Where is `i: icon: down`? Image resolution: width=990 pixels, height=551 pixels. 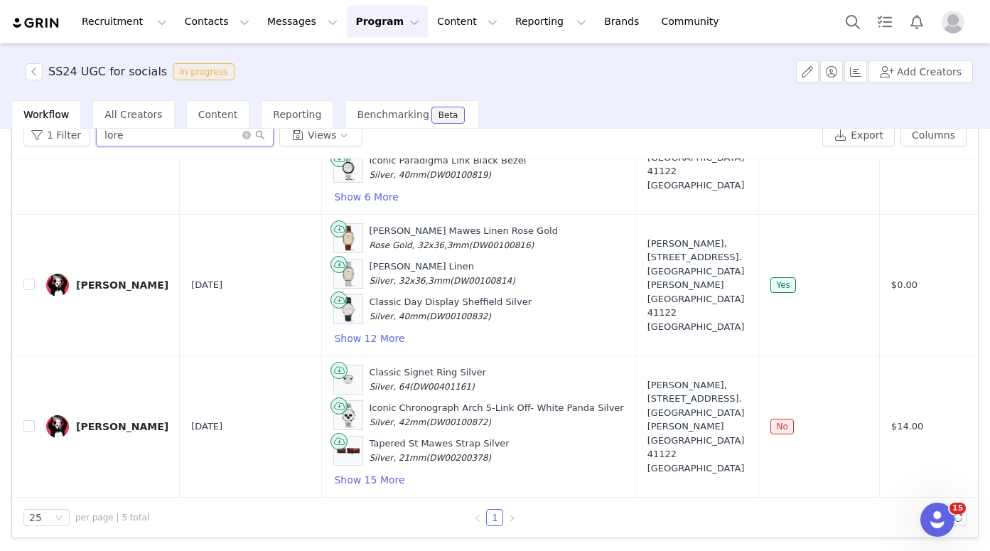
i: icon: down is located at coordinates (59, 518).